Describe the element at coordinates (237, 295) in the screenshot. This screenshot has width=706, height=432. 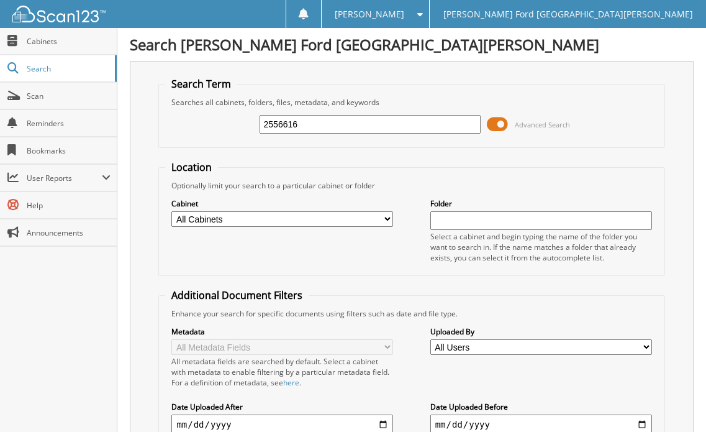
I see `legend: Additional Document Filters` at that location.